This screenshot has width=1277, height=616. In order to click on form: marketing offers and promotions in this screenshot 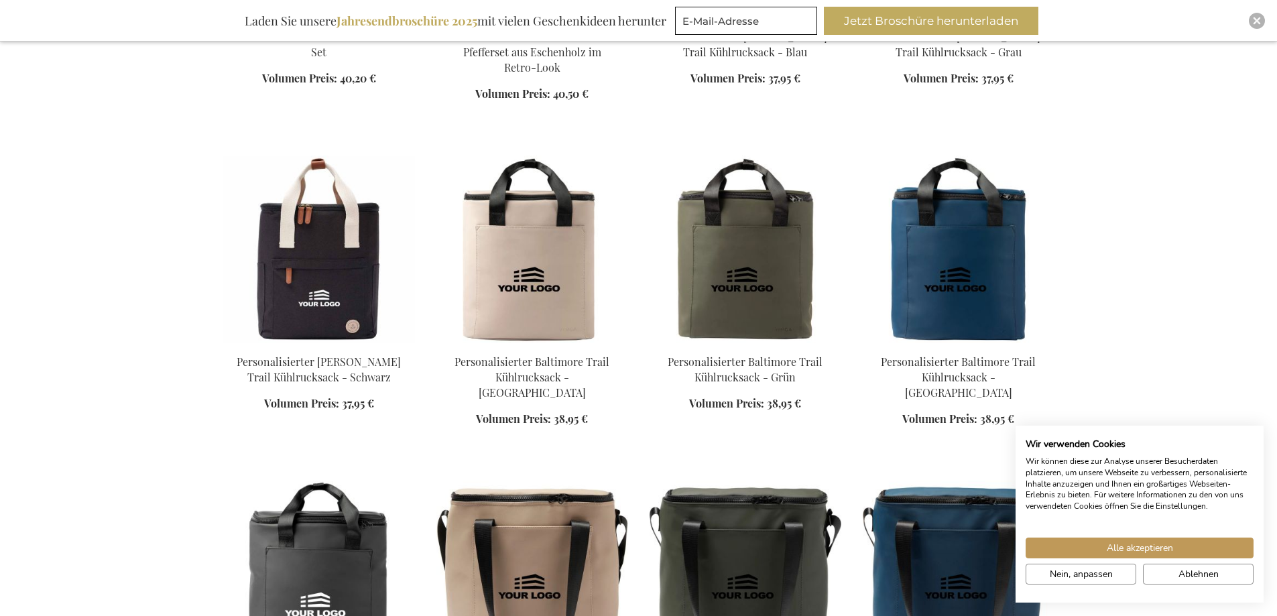, I will do `click(748, 23)`.